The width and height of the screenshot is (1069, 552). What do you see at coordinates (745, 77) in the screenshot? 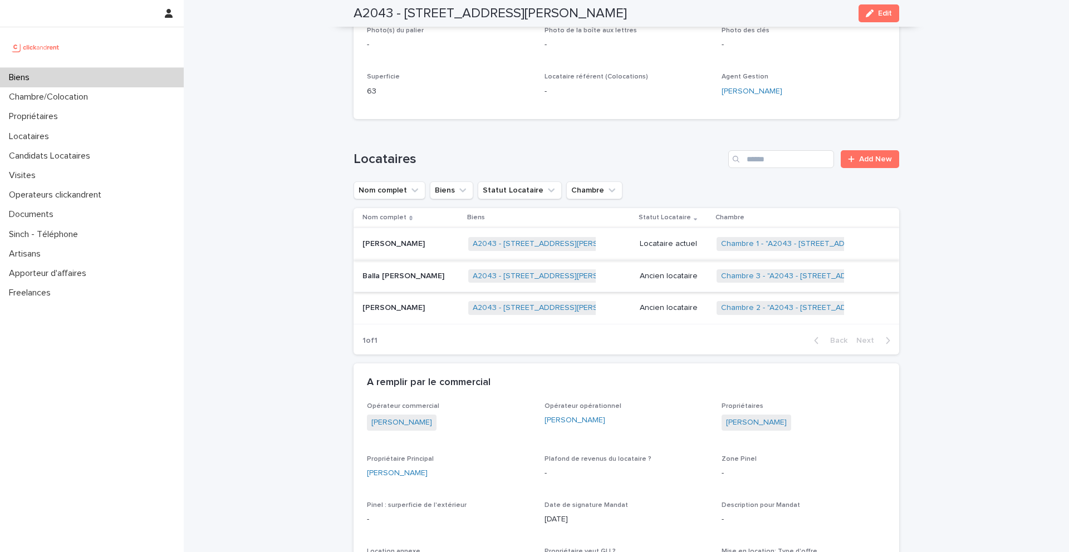
I see `span: Agent Gestion` at bounding box center [745, 77].